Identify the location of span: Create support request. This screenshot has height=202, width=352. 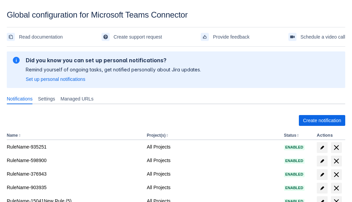
(138, 37).